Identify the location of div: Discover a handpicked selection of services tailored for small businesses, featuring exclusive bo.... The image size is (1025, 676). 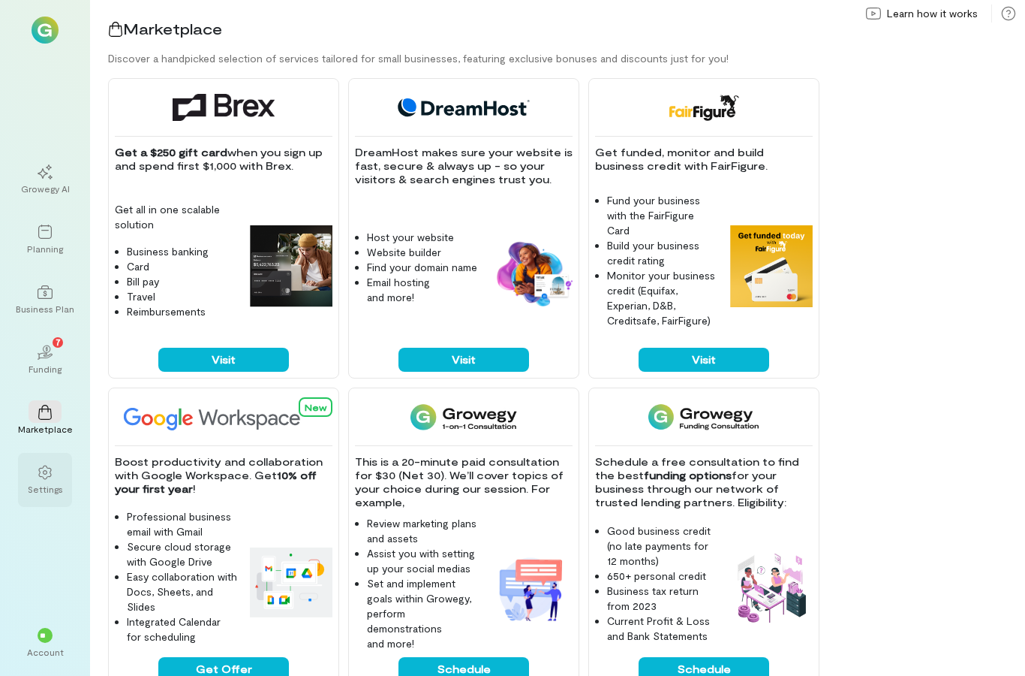
(567, 59).